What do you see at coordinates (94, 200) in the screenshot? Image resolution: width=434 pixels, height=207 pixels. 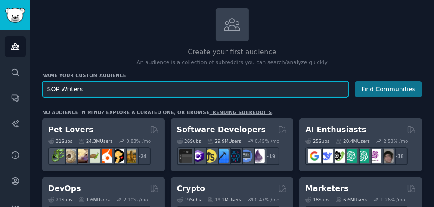 I see `div: 1.6M Users` at bounding box center [94, 200].